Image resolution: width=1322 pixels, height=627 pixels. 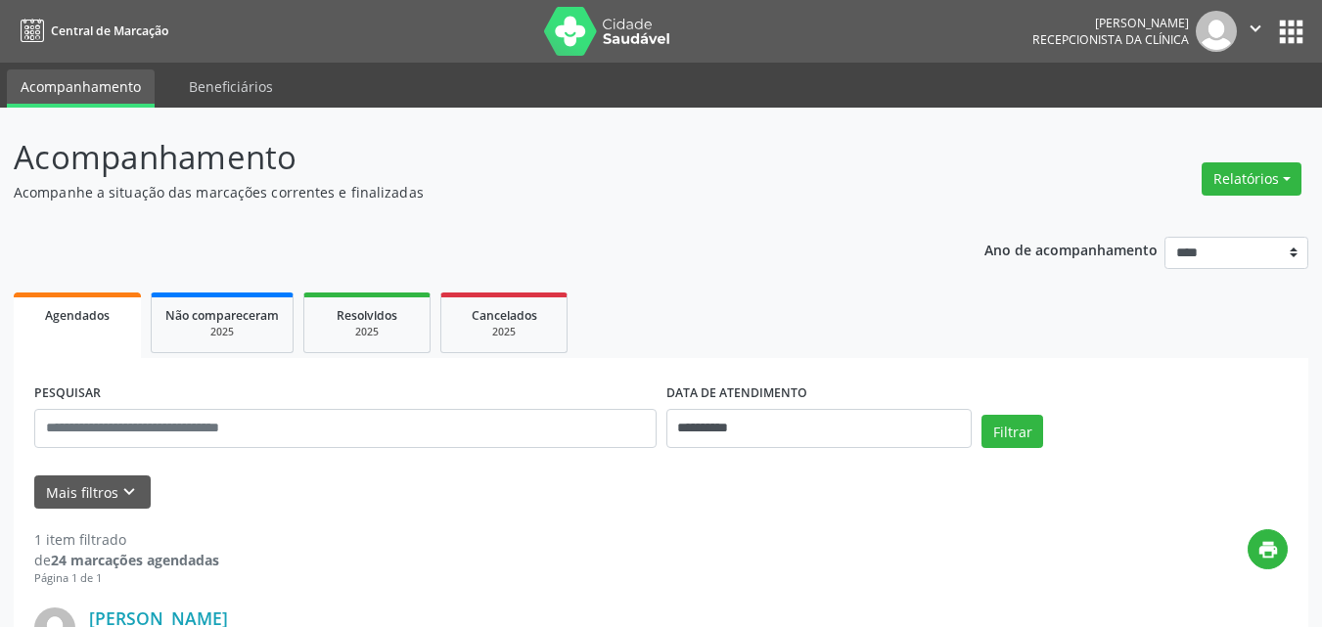 I want to click on button: apps, so click(x=1291, y=31).